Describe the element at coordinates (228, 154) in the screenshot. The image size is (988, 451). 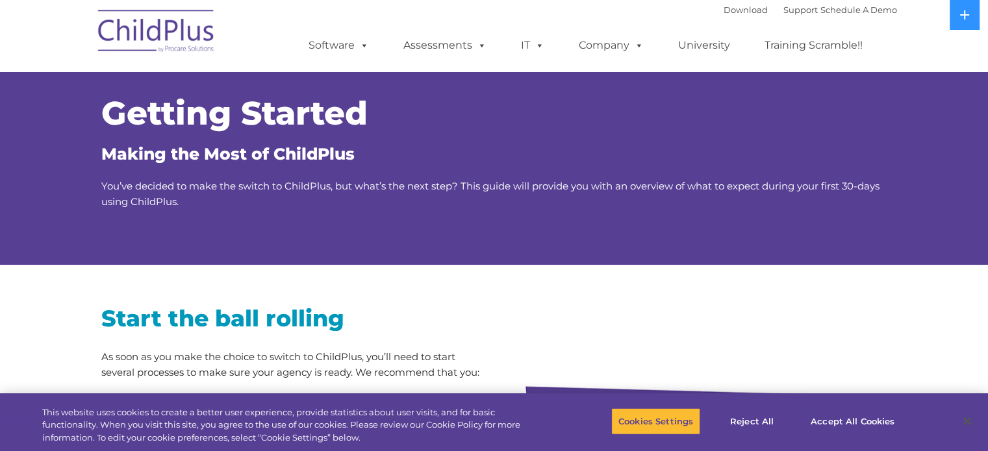
I see `span: Making the Most of ChildPlus` at that location.